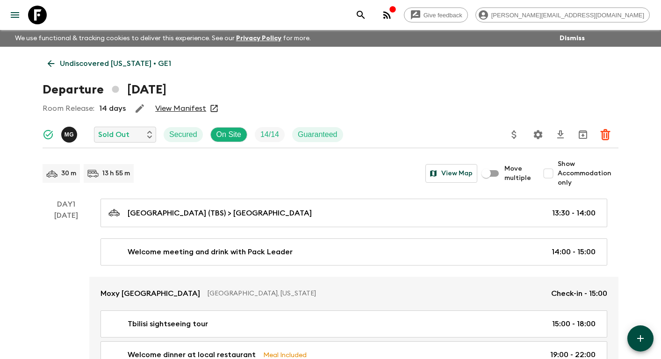 The image size is (661, 359). I want to click on a: Welcome meeting and drink with Pack Leader14:00 - 15:00, so click(354, 252).